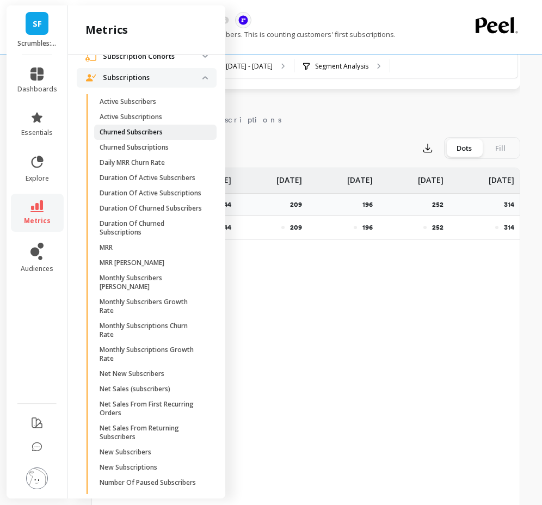  What do you see at coordinates (134, 148) in the screenshot?
I see `p: Churned Subscriptions` at bounding box center [134, 148].